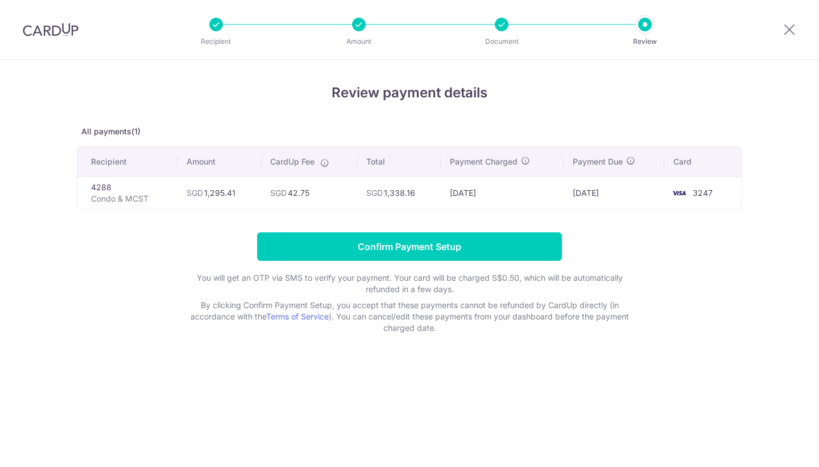  What do you see at coordinates (310, 192) in the screenshot?
I see `td: 42.75` at bounding box center [310, 192].